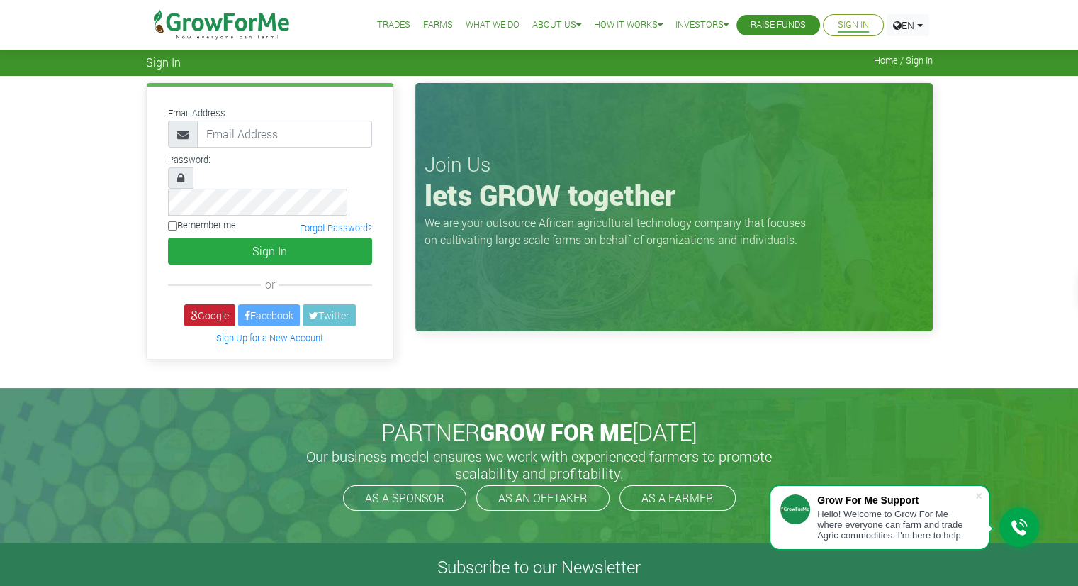 The width and height of the screenshot is (1078, 586). I want to click on span: Home / Sign In, so click(903, 60).